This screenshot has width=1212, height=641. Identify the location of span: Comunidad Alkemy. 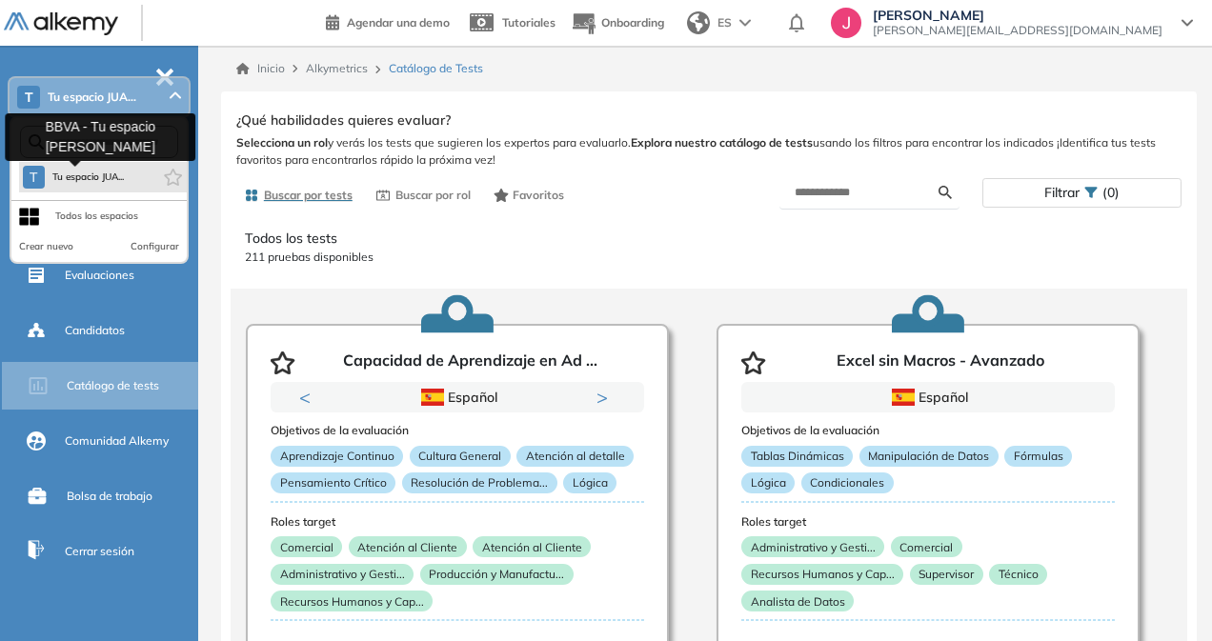
(116, 441).